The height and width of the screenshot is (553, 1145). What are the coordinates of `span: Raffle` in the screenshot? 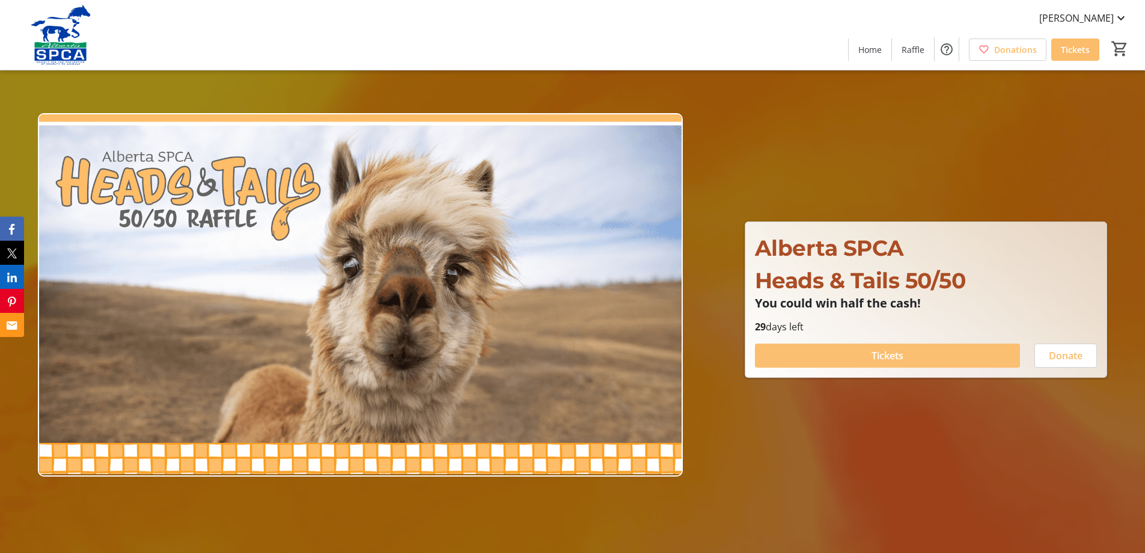 It's located at (913, 49).